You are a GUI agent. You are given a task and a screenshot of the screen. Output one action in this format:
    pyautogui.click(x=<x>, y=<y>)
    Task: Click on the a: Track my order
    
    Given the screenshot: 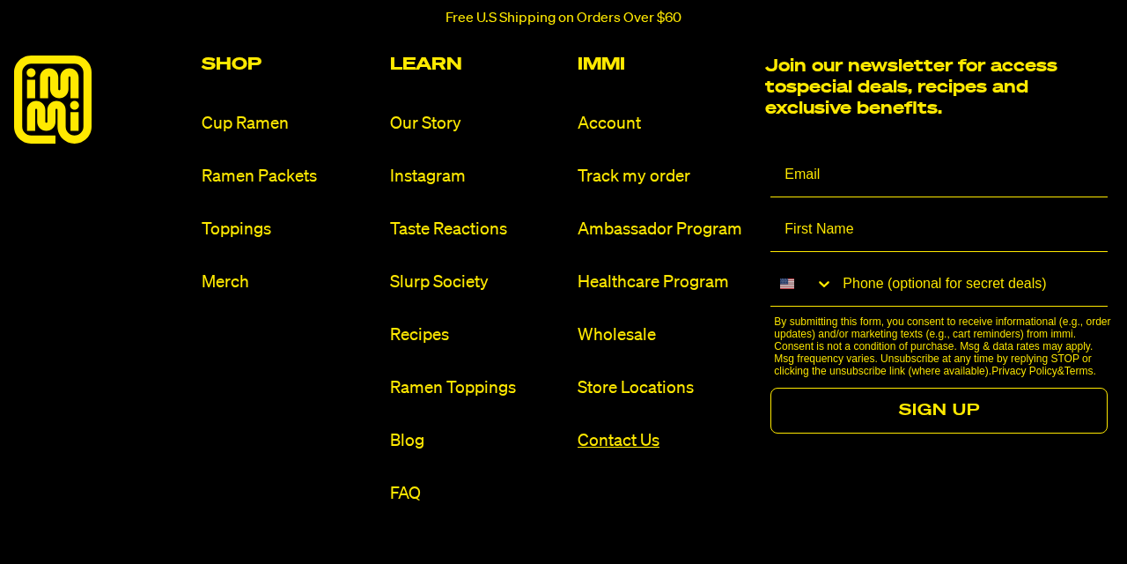 What is the action you would take?
    pyautogui.click(x=664, y=176)
    